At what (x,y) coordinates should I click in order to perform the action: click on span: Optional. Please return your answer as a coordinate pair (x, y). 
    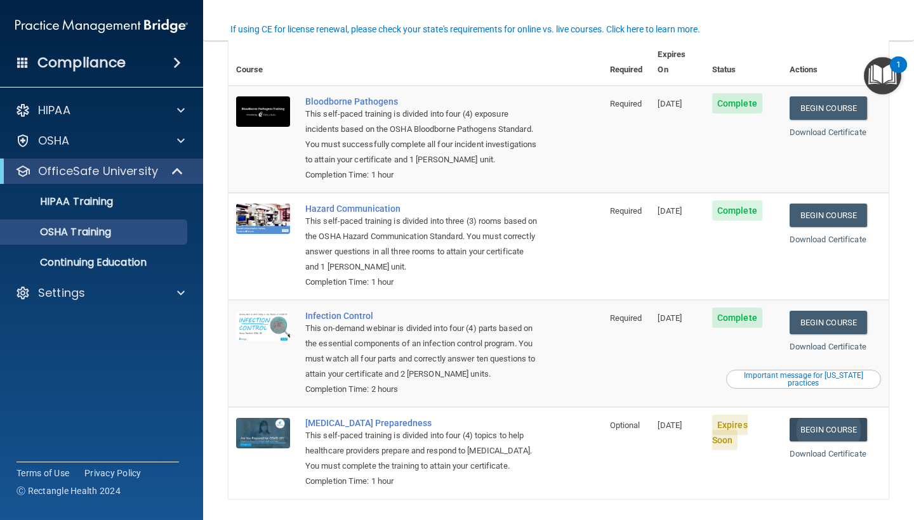
    Looking at the image, I should click on (625, 425).